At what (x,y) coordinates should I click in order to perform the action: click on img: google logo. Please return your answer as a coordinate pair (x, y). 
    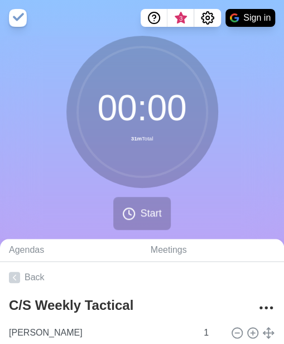
    Looking at the image, I should click on (235, 18).